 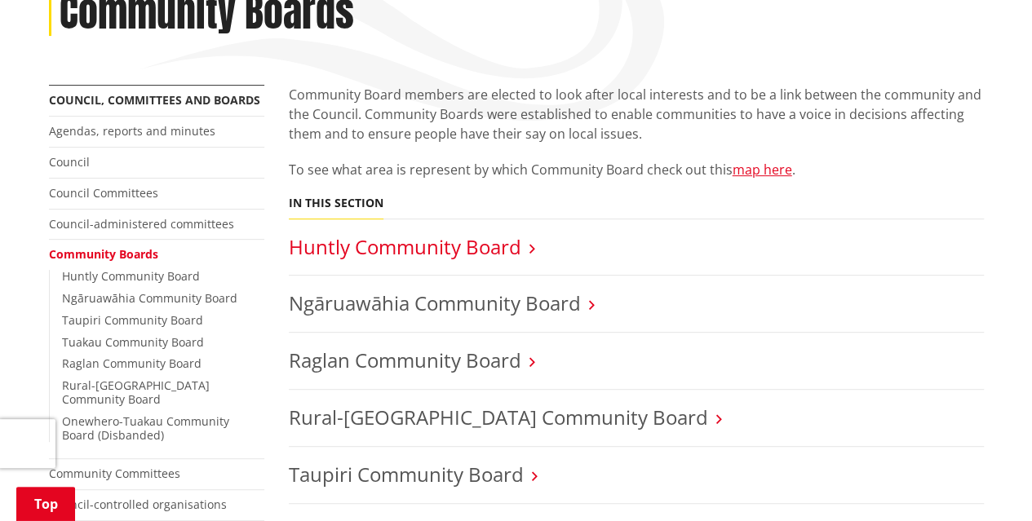 I want to click on h5: In this section, so click(x=336, y=203).